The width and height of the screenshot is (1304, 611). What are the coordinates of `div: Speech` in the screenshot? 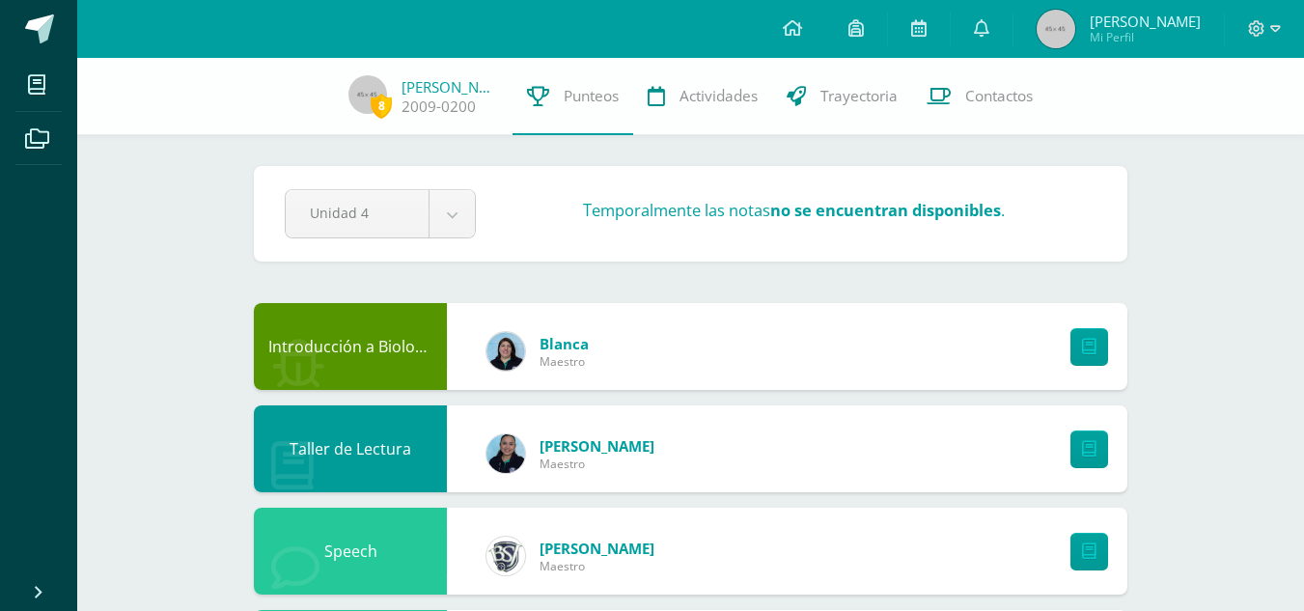 It's located at (350, 551).